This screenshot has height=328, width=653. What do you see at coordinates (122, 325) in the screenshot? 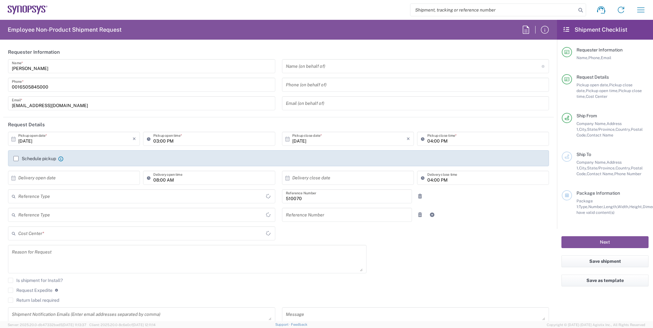
I see `span: Client: 2025.20.0-8c6e0cf` at bounding box center [122, 325].